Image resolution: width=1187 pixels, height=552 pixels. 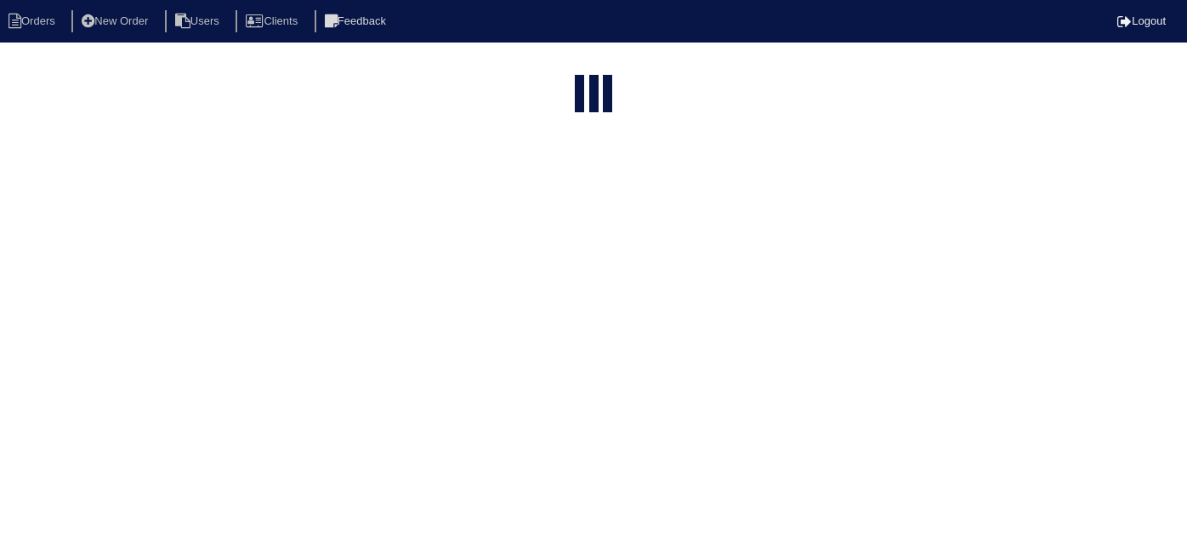 I want to click on a: Logout, so click(x=1141, y=20).